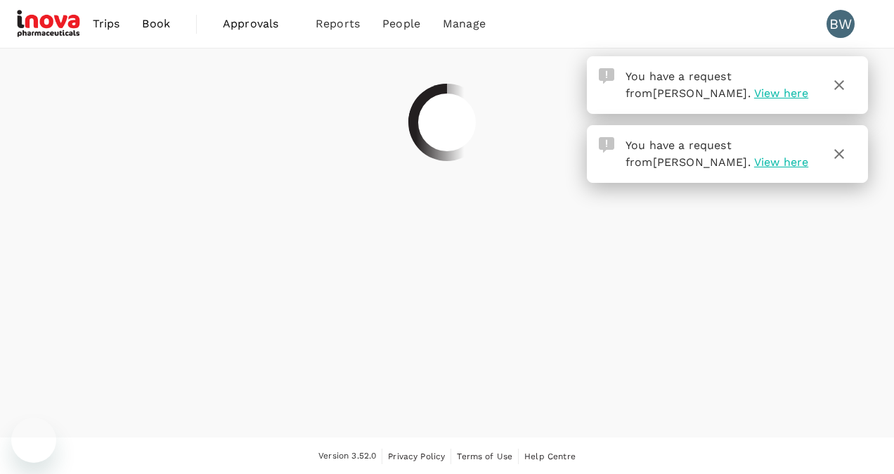 The width and height of the screenshot is (894, 474). I want to click on a: Privacy Policy, so click(416, 456).